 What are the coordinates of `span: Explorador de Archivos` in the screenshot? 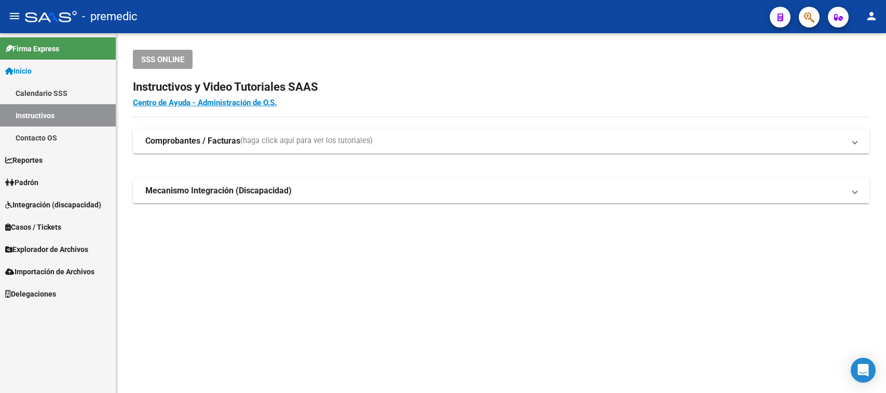 It's located at (47, 250).